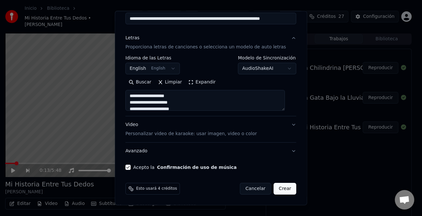 The image size is (422, 216). I want to click on button: Crear, so click(285, 189).